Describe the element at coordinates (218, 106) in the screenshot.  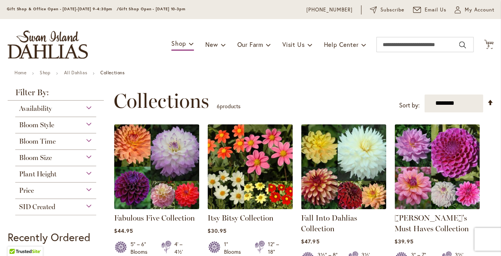
I see `span: 6` at that location.